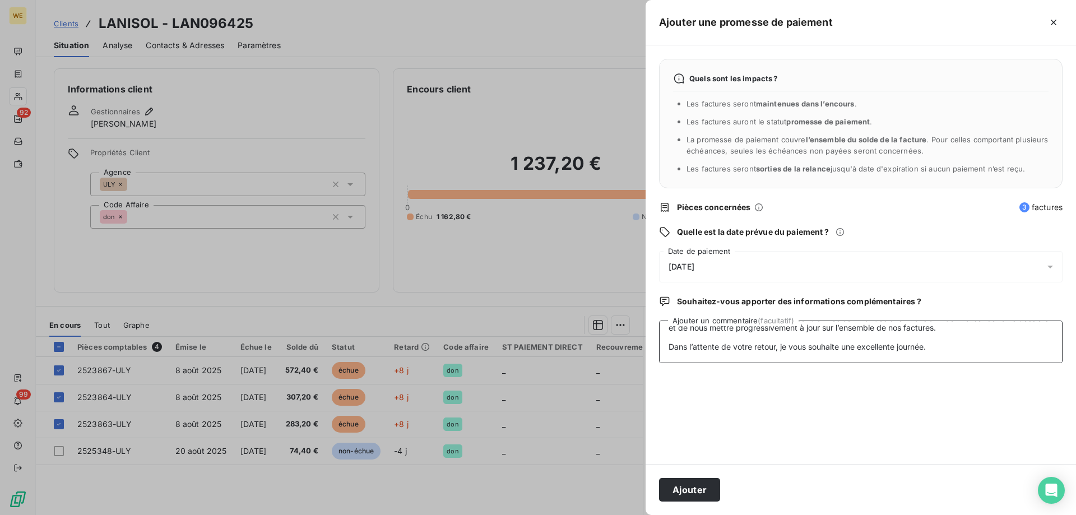 The image size is (1076, 515). I want to click on span: Quels sont les impacts ?, so click(734, 78).